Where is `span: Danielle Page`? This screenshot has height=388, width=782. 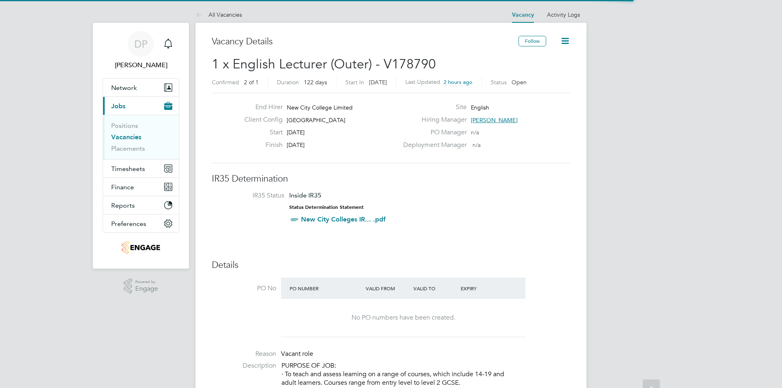 span: Danielle Page is located at coordinates (141, 65).